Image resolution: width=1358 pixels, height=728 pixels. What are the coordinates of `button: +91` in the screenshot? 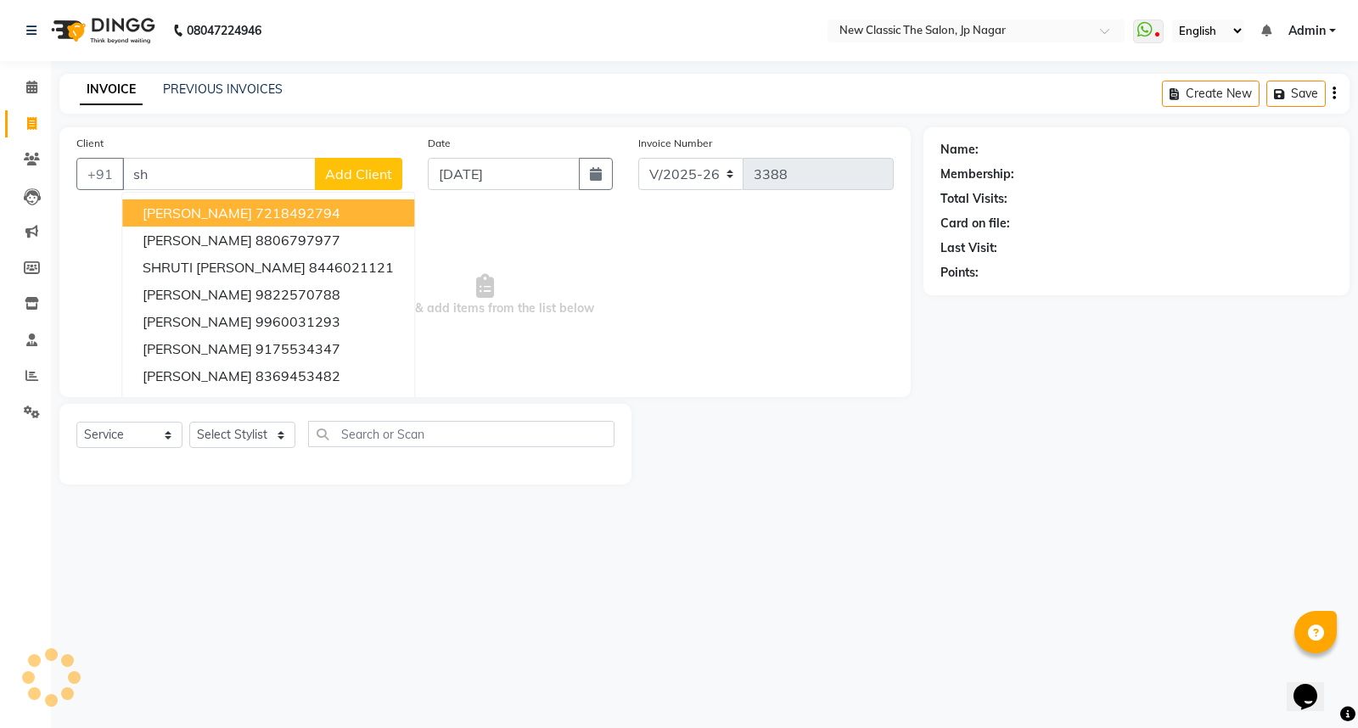 It's located at (100, 174).